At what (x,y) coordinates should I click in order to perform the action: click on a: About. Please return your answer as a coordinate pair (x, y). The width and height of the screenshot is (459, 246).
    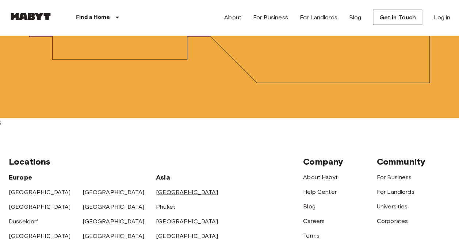
    Looking at the image, I should click on (233, 18).